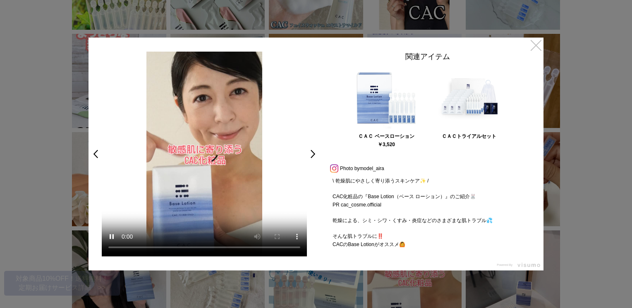 This screenshot has height=308, width=632. I want to click on a: model_aira, so click(371, 169).